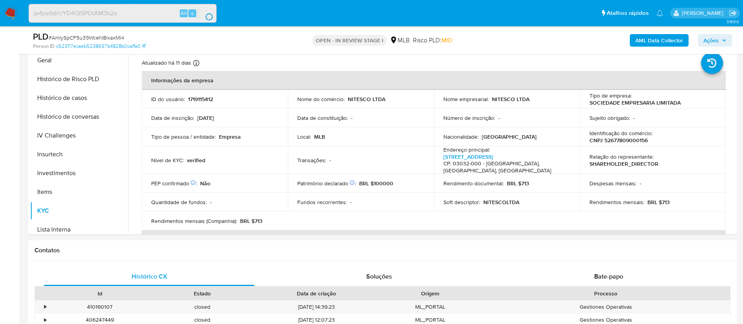 The width and height of the screenshot is (743, 324). I want to click on span: Bate-papo, so click(609, 276).